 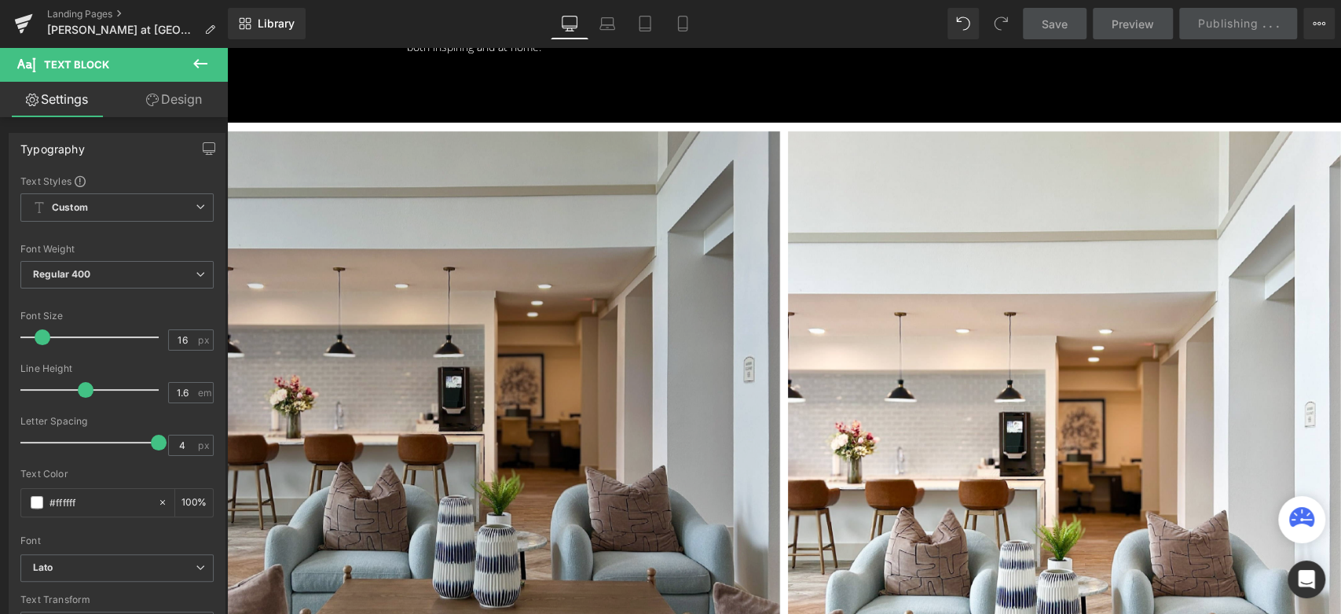 What do you see at coordinates (62, 273) in the screenshot?
I see `b: Regular 400` at bounding box center [62, 273].